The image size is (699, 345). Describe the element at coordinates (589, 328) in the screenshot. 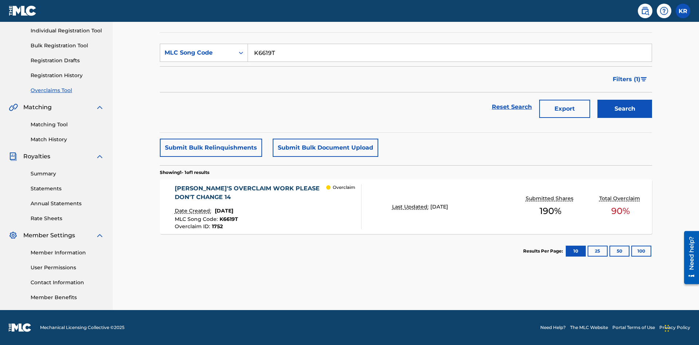

I see `a: The MLC Website` at that location.